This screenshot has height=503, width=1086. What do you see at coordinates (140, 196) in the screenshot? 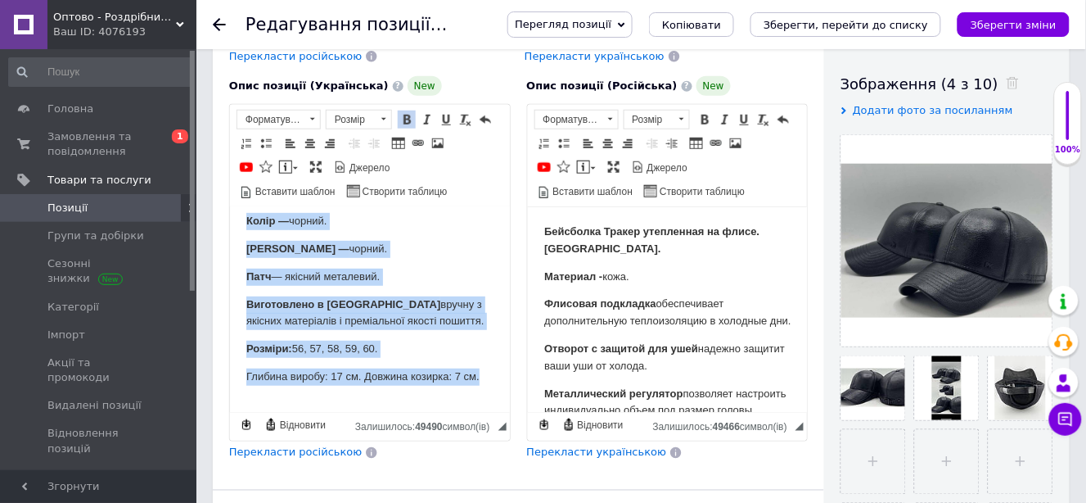
I see `p: позволяет настроить индивидуально объем под размер головы.` at bounding box center [140, 196].